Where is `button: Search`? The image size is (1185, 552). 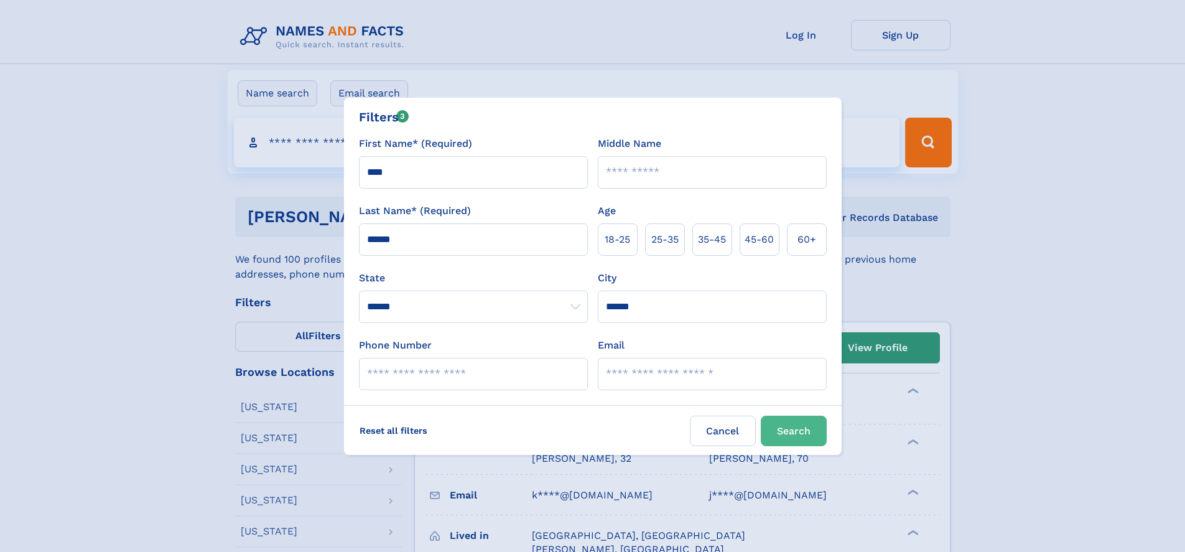
button: Search is located at coordinates (794, 431).